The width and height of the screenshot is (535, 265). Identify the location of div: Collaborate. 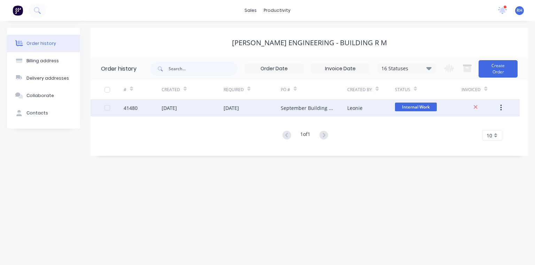
(40, 96).